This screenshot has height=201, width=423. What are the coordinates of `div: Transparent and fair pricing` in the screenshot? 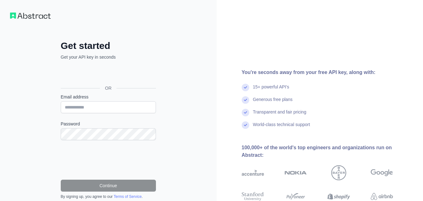 It's located at (280, 115).